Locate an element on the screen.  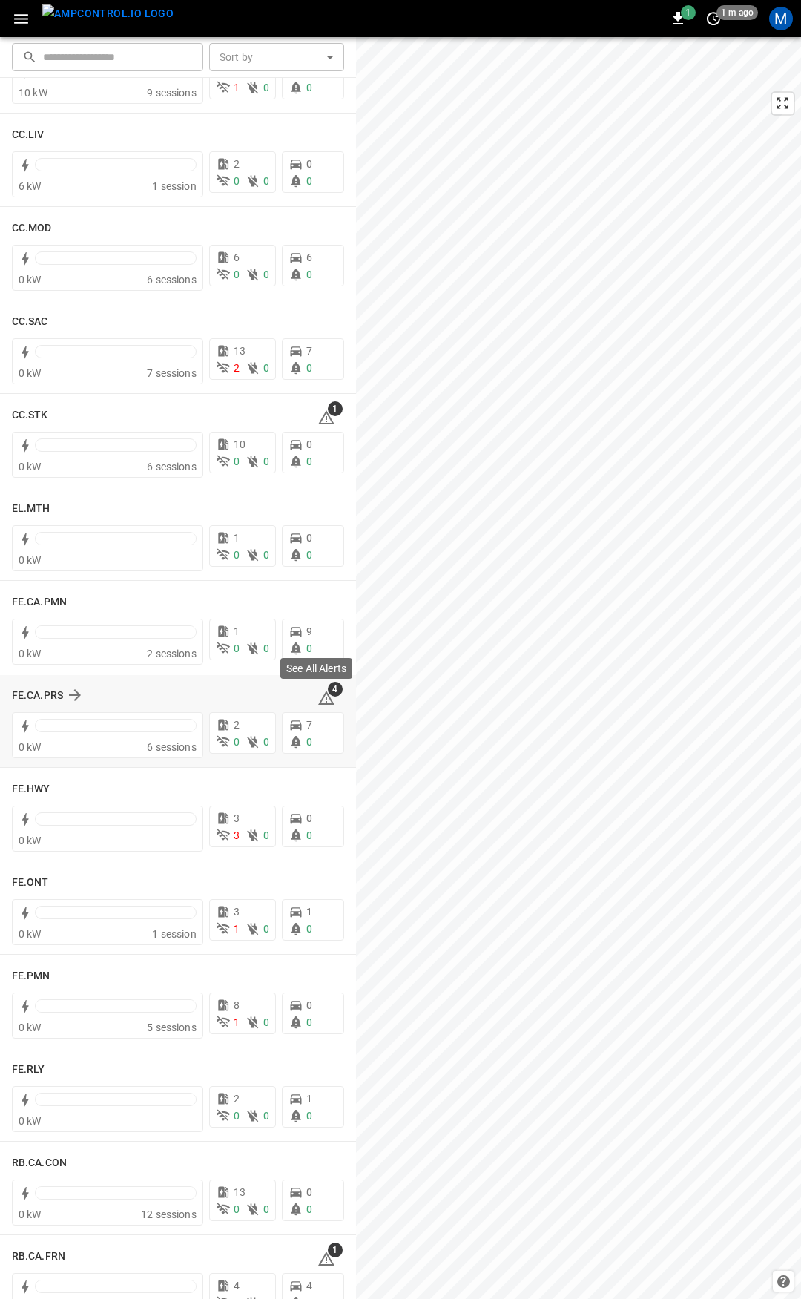
canvas: Map is located at coordinates (579, 668).